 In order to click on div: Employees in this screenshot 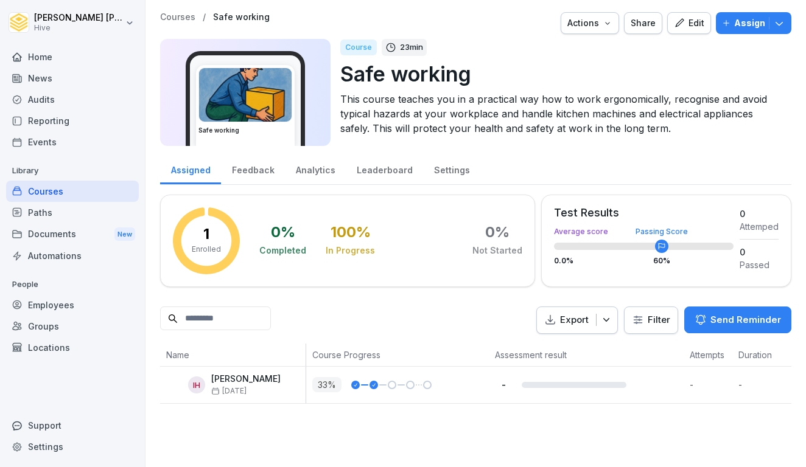, I will do `click(72, 305)`.